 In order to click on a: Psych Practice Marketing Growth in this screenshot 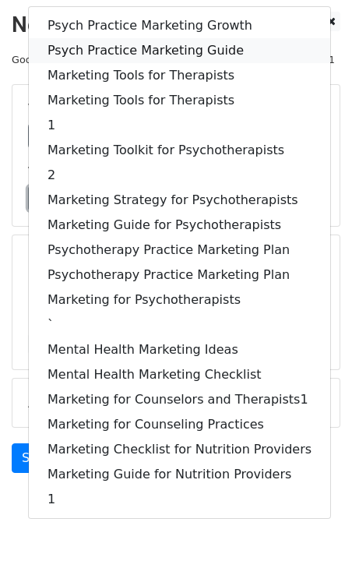, I will do `click(179, 26)`.